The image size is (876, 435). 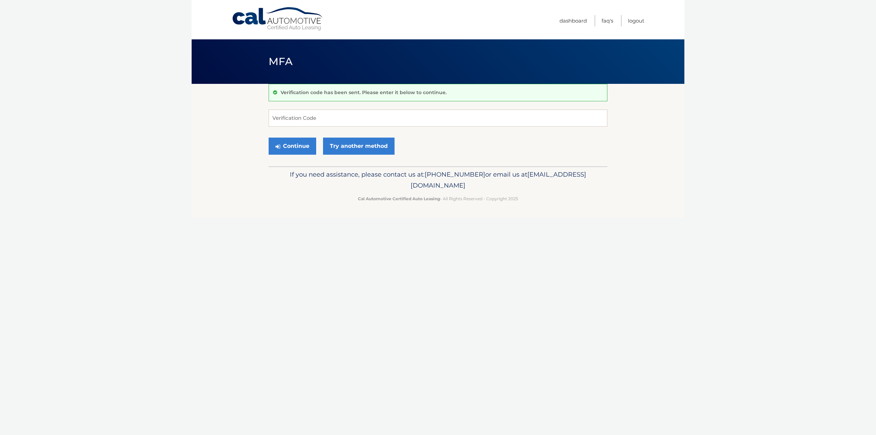 I want to click on a: FAQ's, so click(x=608, y=21).